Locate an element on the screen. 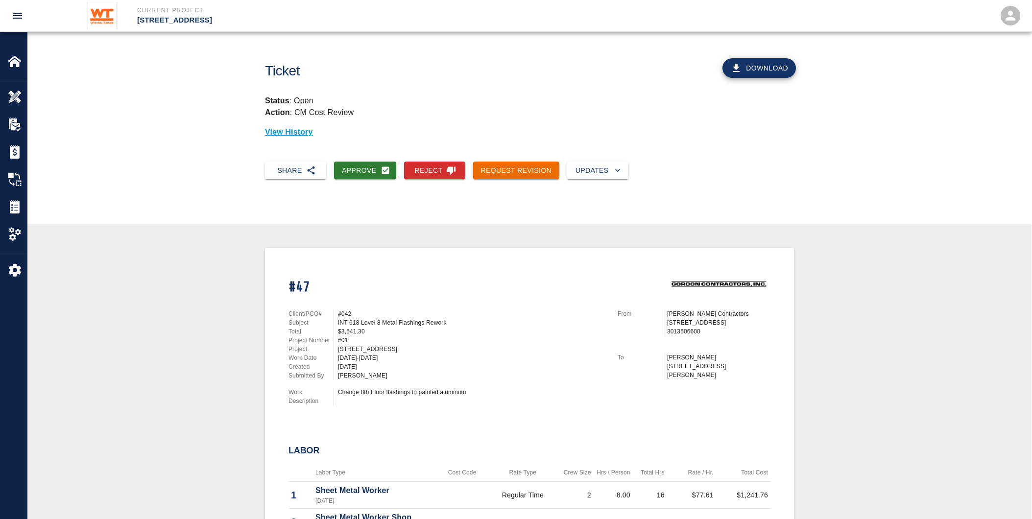 Image resolution: width=1032 pixels, height=519 pixels. strong: Action is located at coordinates (277, 112).